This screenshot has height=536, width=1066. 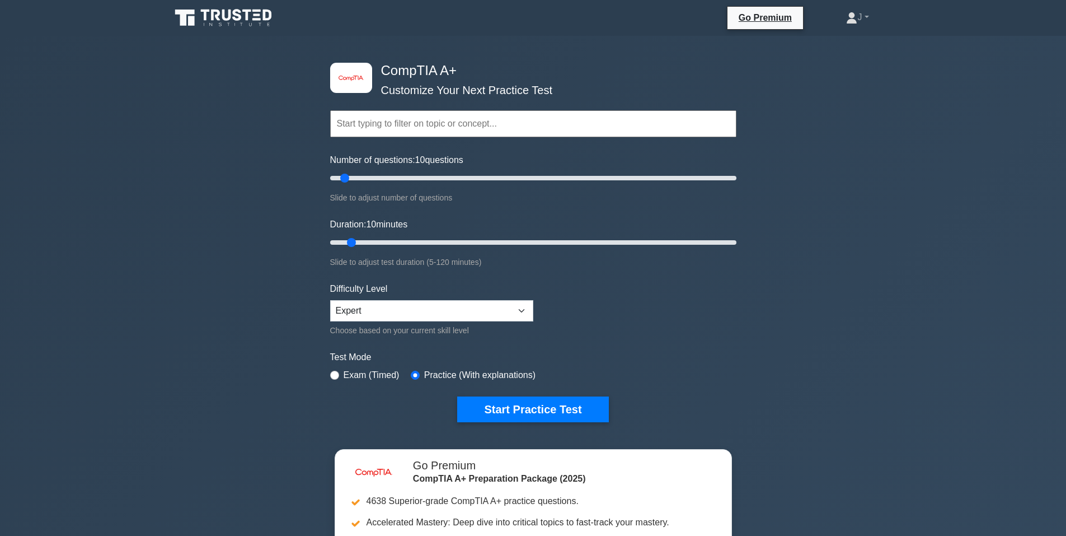 What do you see at coordinates (533, 357) in the screenshot?
I see `label: Test Mode` at bounding box center [533, 357].